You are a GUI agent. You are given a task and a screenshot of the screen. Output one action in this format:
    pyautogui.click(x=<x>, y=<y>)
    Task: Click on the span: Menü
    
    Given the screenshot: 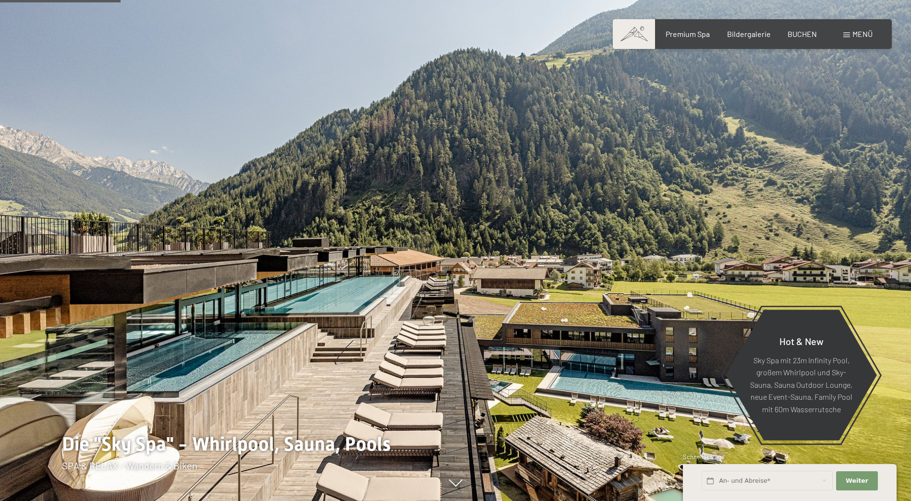 What is the action you would take?
    pyautogui.click(x=862, y=34)
    